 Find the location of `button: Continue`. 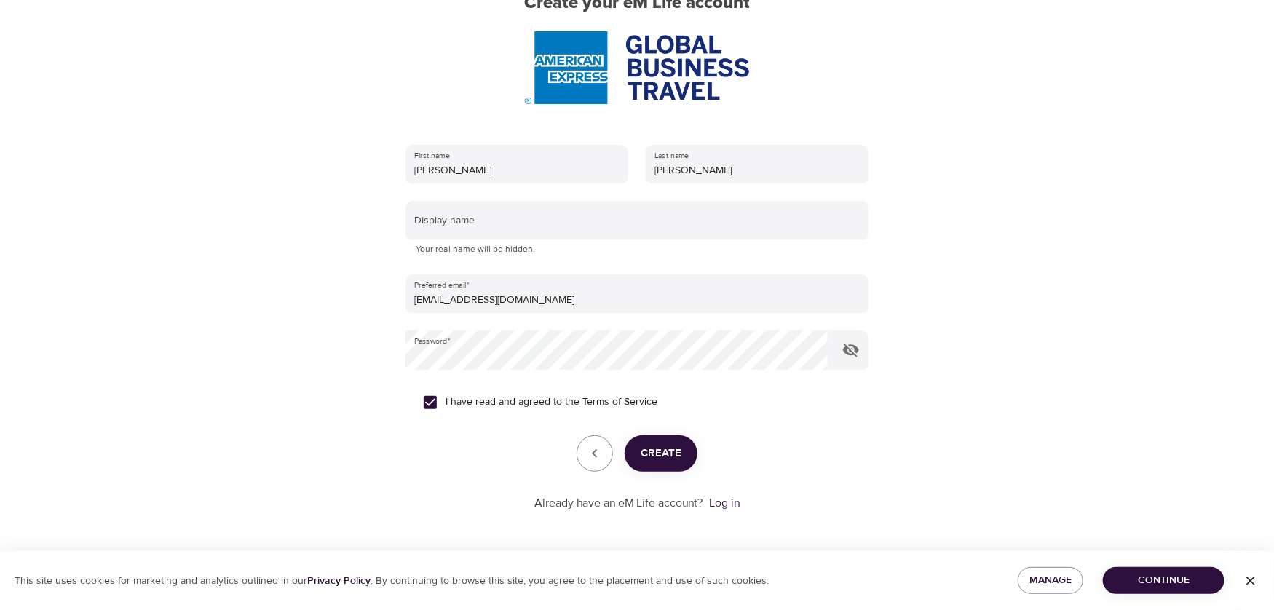

button: Continue is located at coordinates (1163, 580).